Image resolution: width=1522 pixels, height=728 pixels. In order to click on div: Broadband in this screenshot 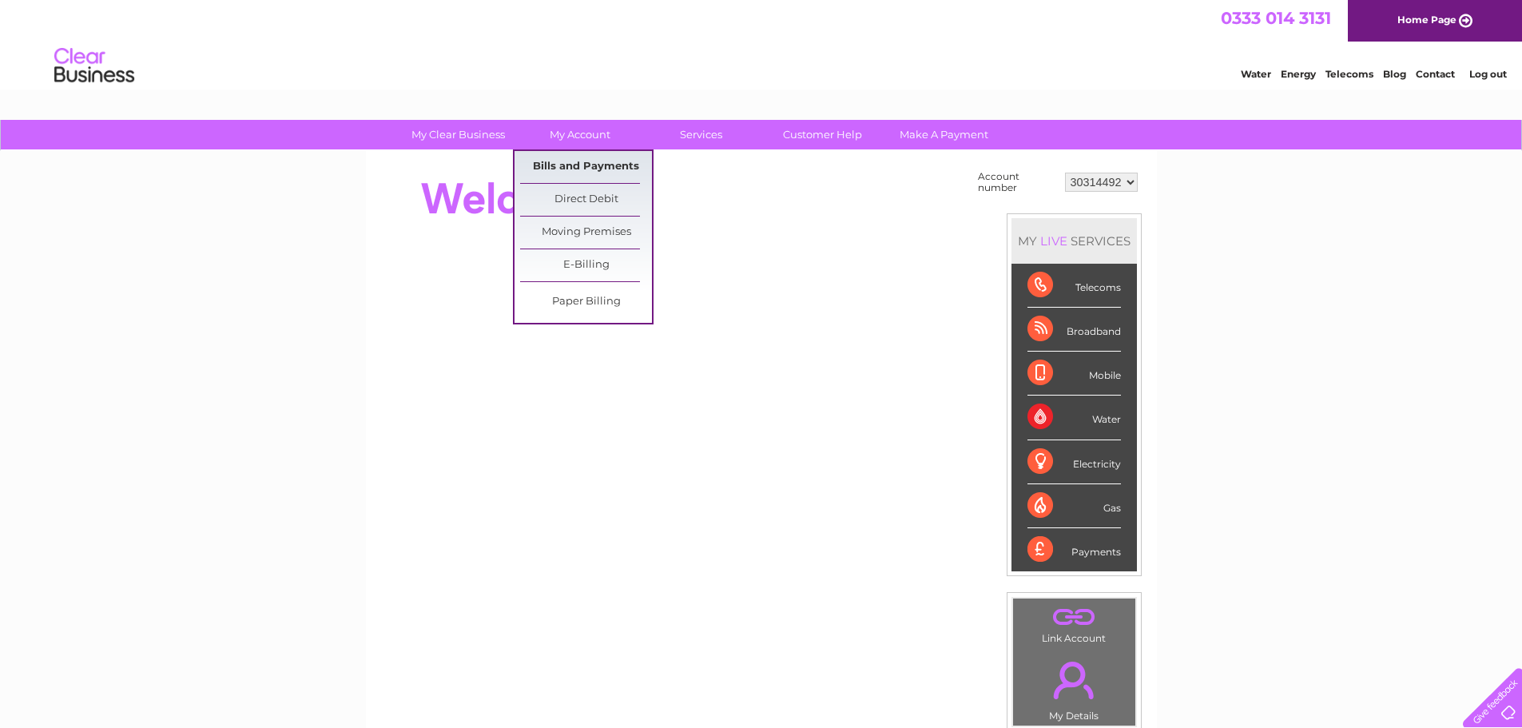, I will do `click(1074, 329)`.